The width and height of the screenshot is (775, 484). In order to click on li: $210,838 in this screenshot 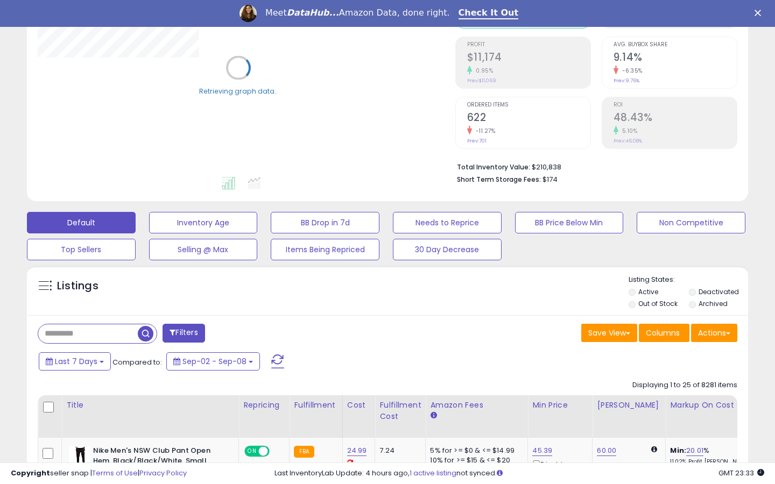, I will do `click(593, 166)`.